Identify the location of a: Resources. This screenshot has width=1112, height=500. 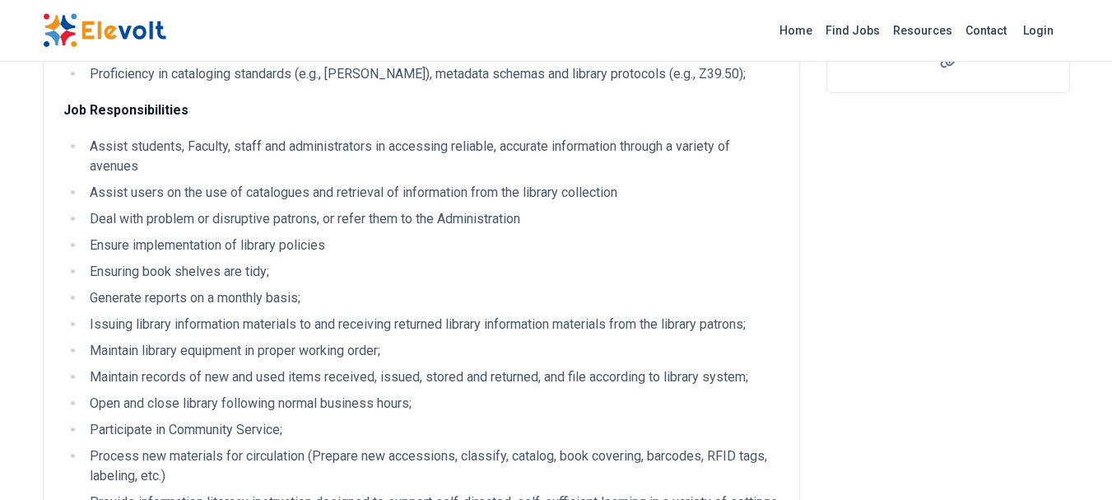
(923, 30).